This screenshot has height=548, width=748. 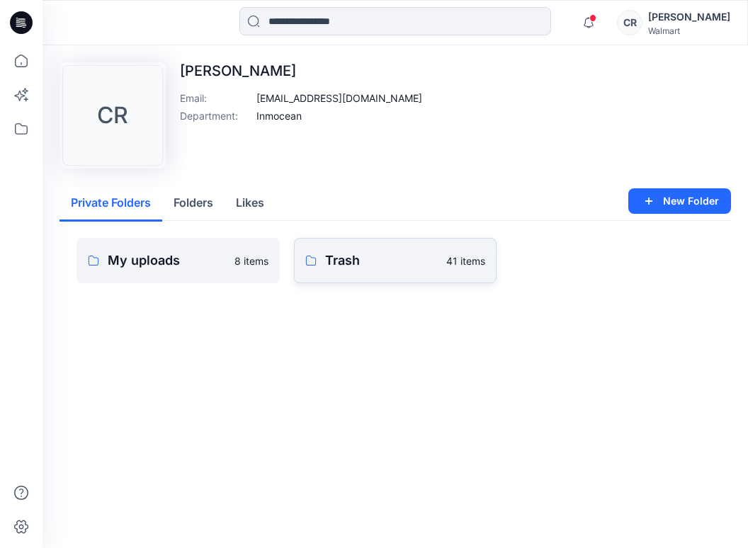 What do you see at coordinates (279, 115) in the screenshot?
I see `p: Inmocean` at bounding box center [279, 115].